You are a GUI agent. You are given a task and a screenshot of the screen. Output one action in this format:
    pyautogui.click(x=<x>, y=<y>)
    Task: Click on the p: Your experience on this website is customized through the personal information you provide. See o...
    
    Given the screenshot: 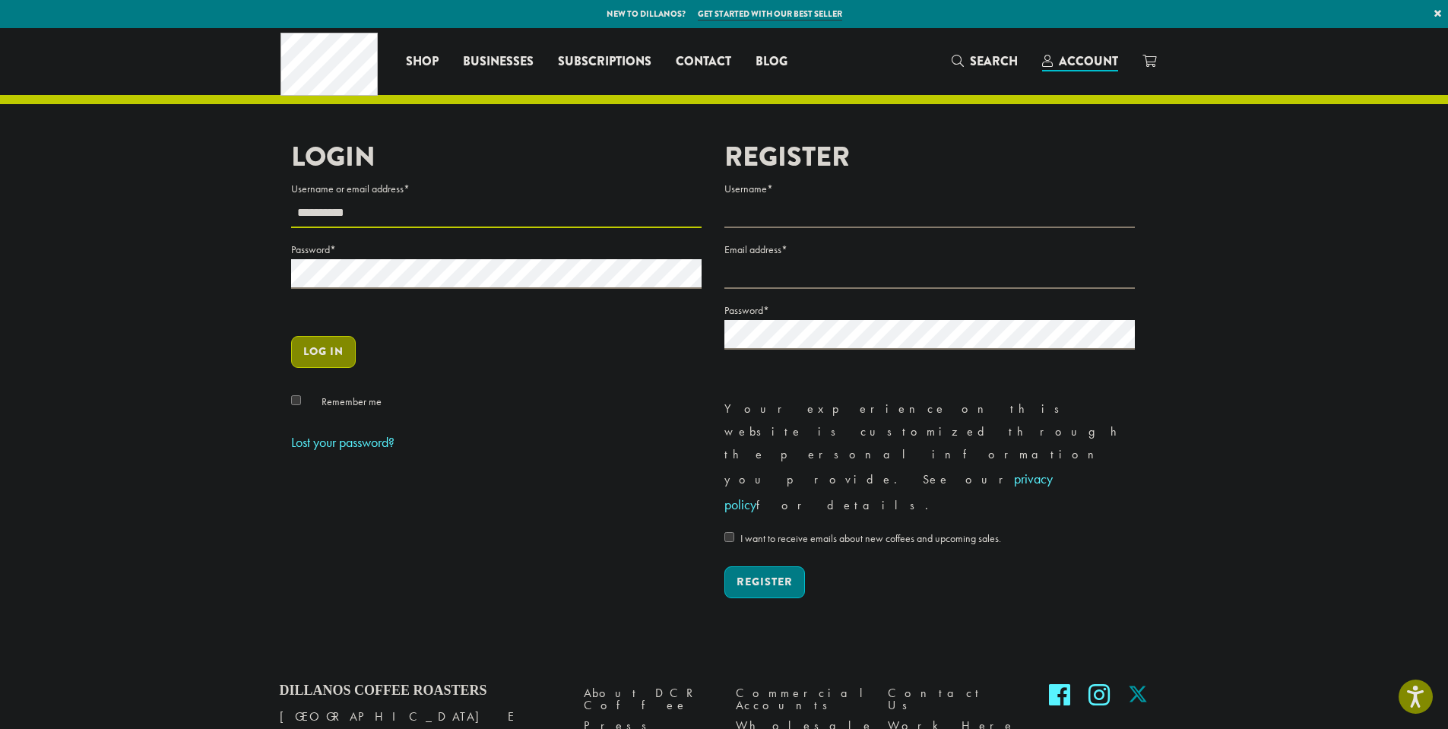 What is the action you would take?
    pyautogui.click(x=930, y=458)
    